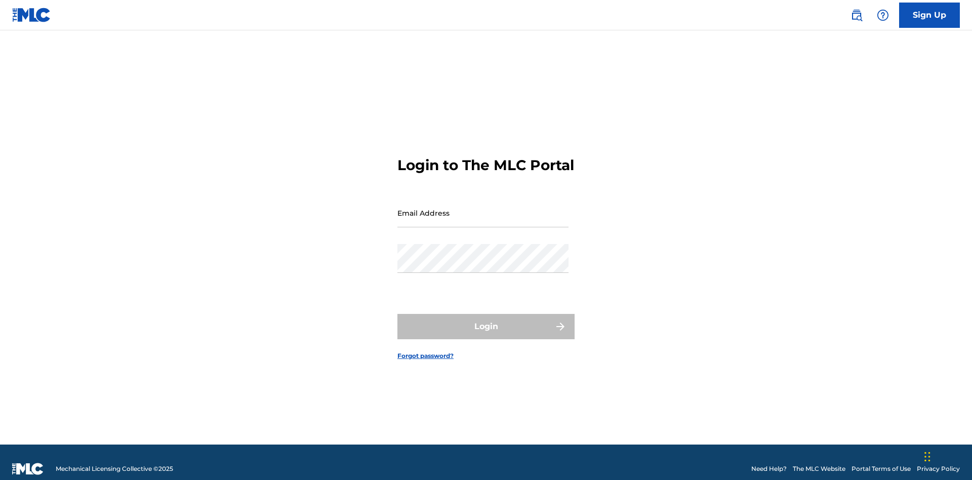 The image size is (972, 480). Describe the element at coordinates (819, 469) in the screenshot. I see `a: The MLC Website` at that location.